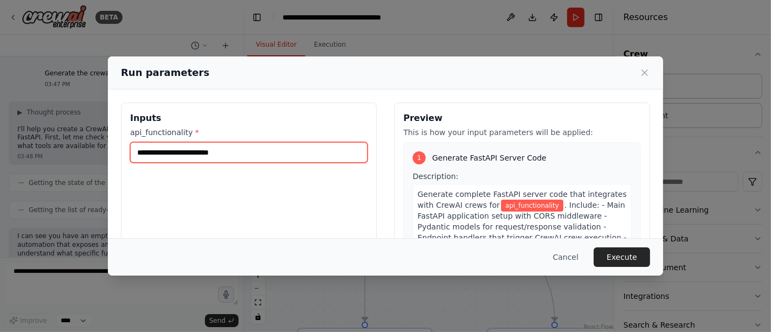 Image resolution: width=771 pixels, height=332 pixels. I want to click on span: Variable: api_functionality, so click(532, 205).